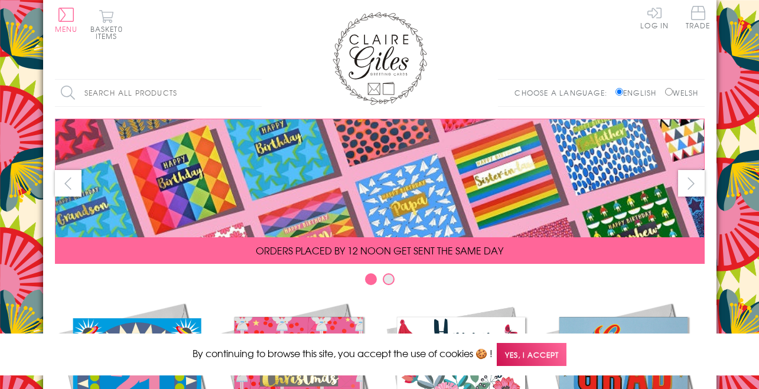 Image resolution: width=759 pixels, height=389 pixels. I want to click on button: Basket0 items, so click(106, 24).